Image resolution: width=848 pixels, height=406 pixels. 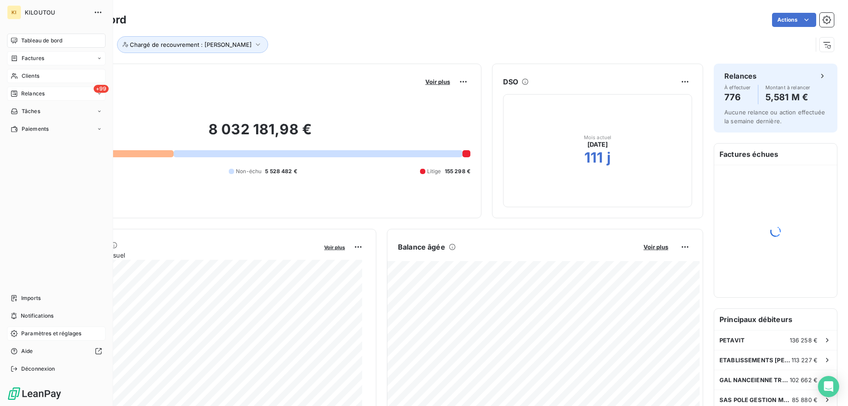 What do you see at coordinates (776, 319) in the screenshot?
I see `h6: Principaux débiteurs` at bounding box center [776, 319].